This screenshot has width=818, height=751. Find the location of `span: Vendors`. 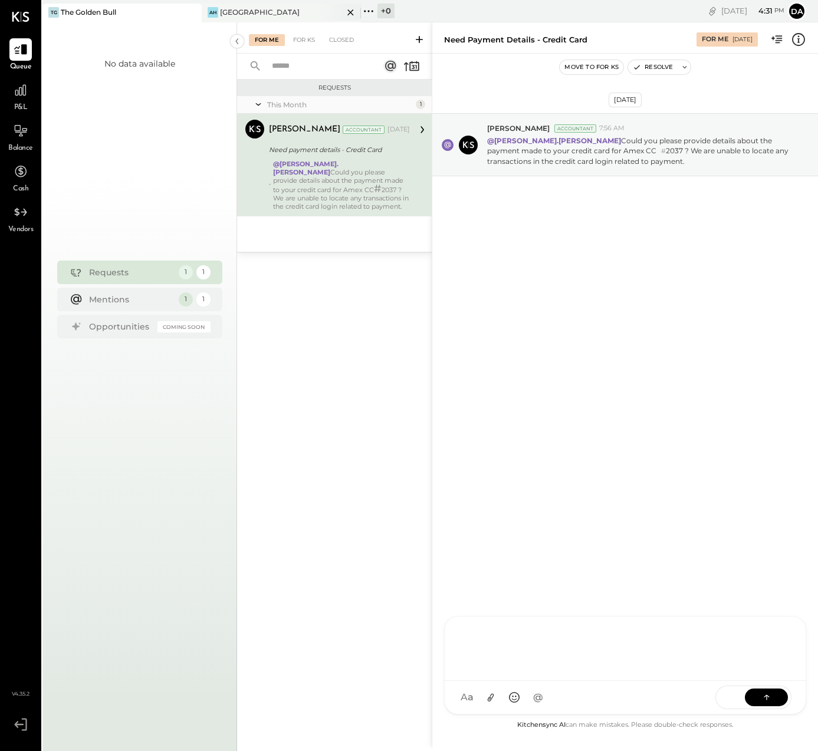

span: Vendors is located at coordinates (21, 230).